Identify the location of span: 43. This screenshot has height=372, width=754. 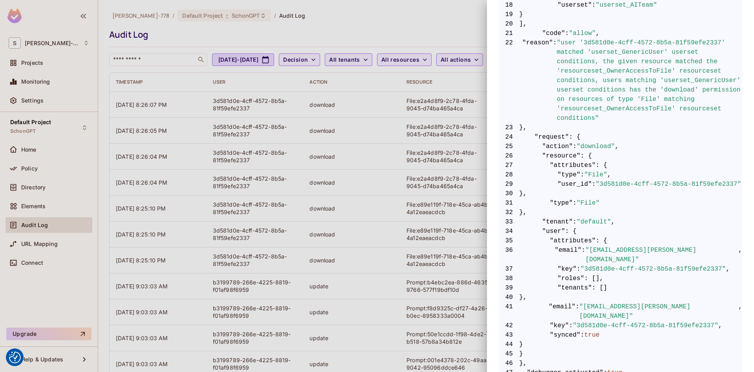
(509, 335).